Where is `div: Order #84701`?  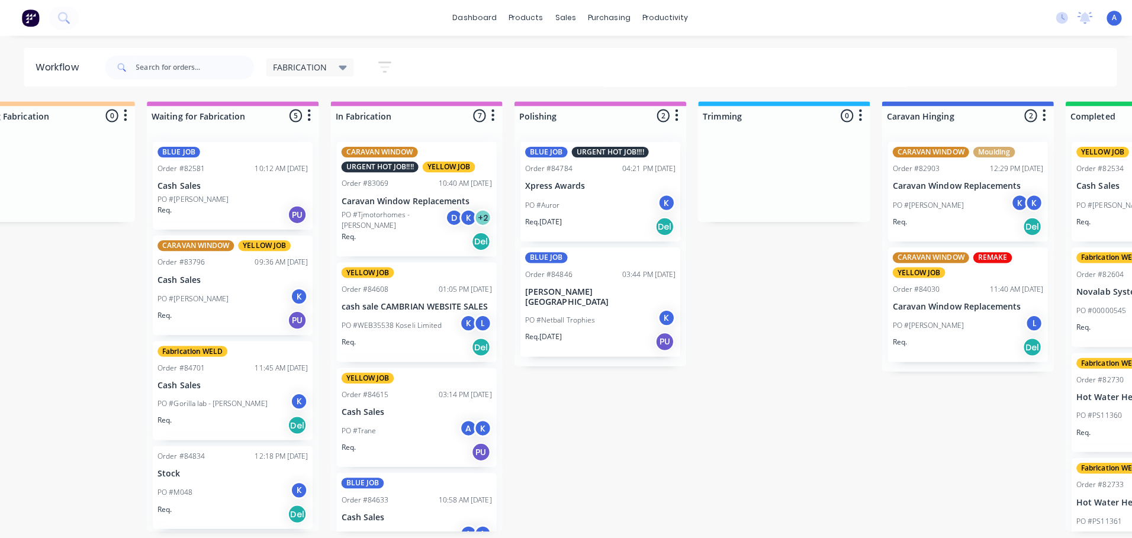 div: Order #84701 is located at coordinates (179, 365).